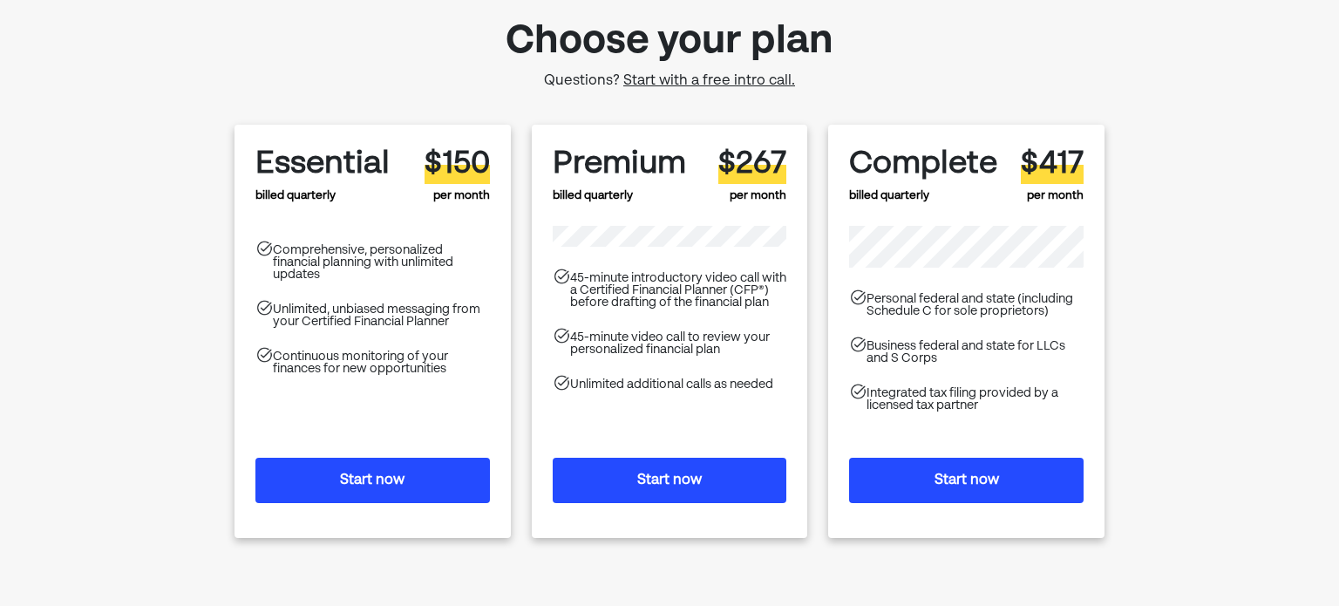 Image resolution: width=1339 pixels, height=606 pixels. What do you see at coordinates (381, 262) in the screenshot?
I see `div: Comprehensive, personalized financial planning with unlimited updates` at bounding box center [381, 262].